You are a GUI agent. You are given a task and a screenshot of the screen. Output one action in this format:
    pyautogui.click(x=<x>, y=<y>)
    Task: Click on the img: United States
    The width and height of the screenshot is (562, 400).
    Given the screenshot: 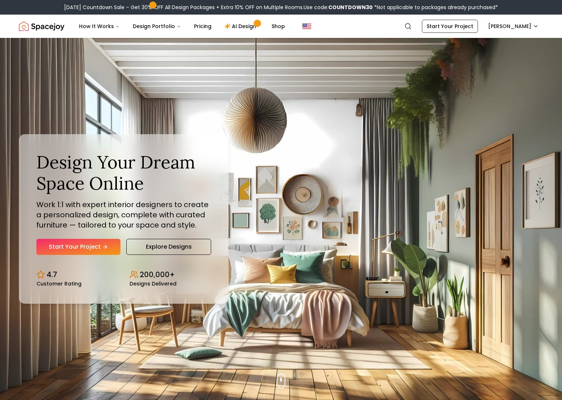 What is the action you would take?
    pyautogui.click(x=307, y=26)
    